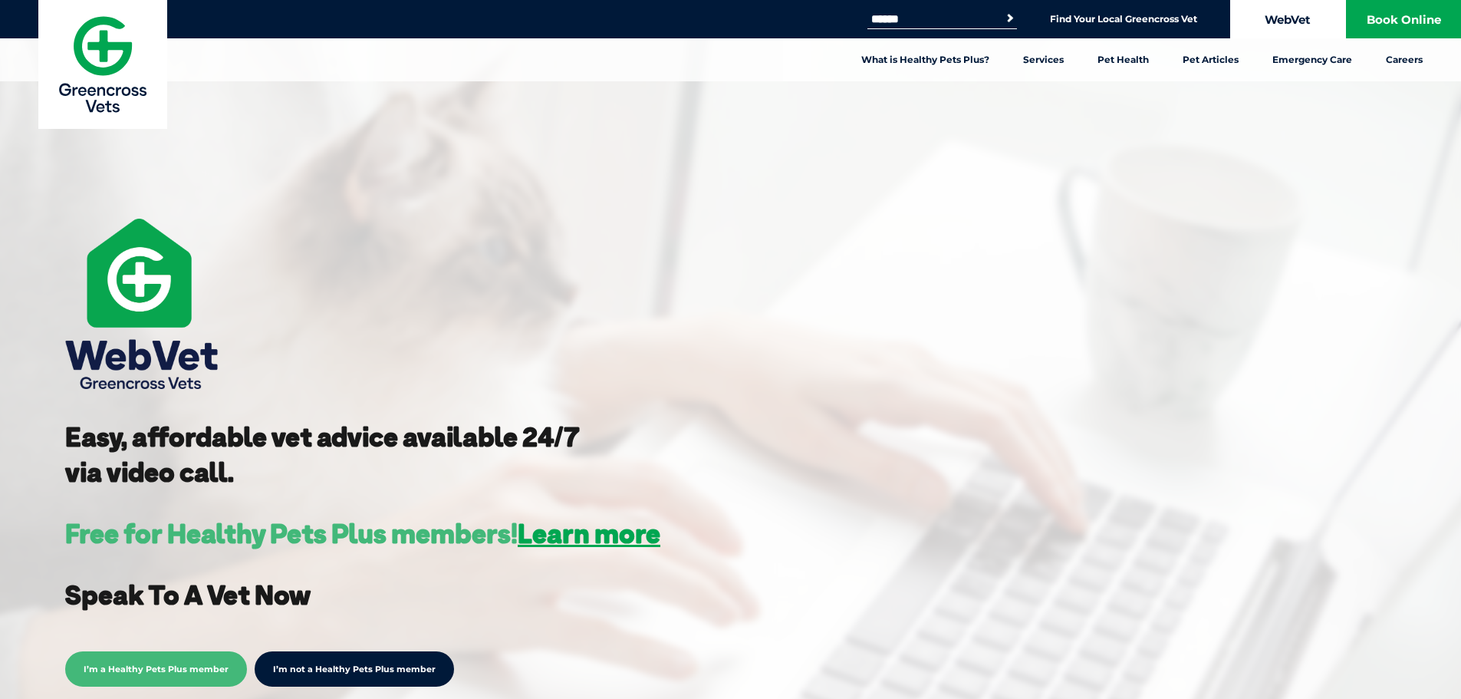 The height and width of the screenshot is (699, 1461). Describe the element at coordinates (925, 60) in the screenshot. I see `a: What is Healthy Pets Plus?` at that location.